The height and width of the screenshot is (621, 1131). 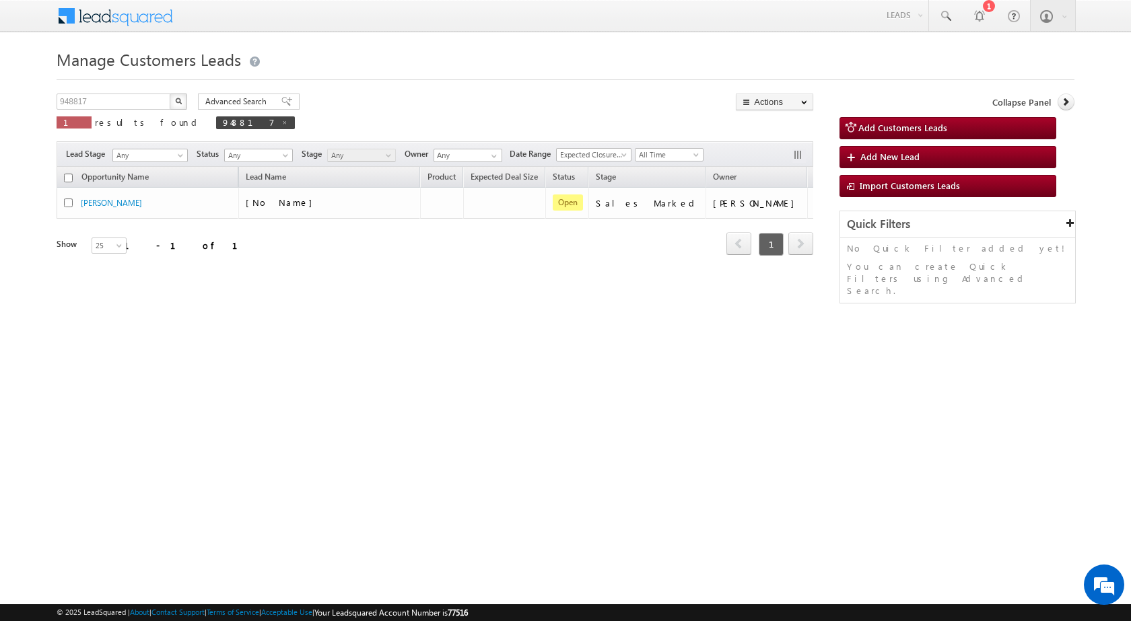 I want to click on a: Terms of Service, so click(x=233, y=612).